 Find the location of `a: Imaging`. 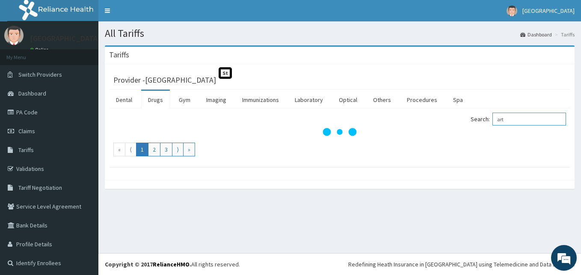

a: Imaging is located at coordinates (216, 100).